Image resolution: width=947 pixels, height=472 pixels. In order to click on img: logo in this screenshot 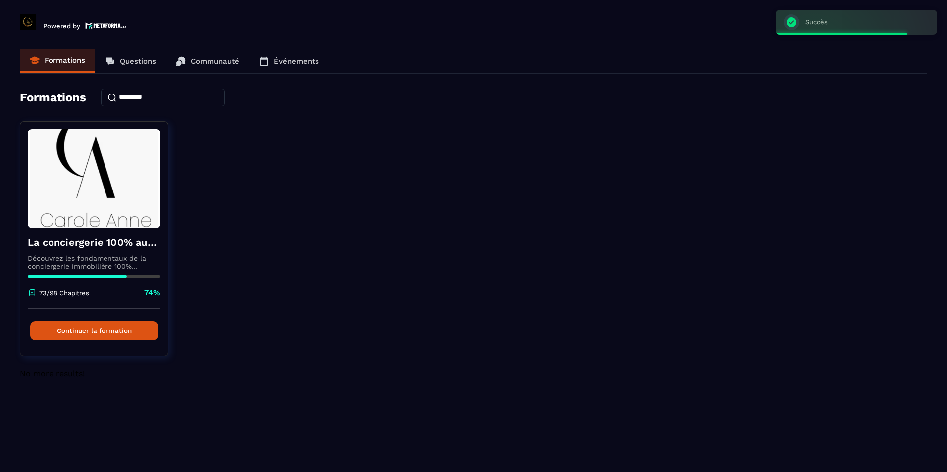, I will do `click(106, 25)`.